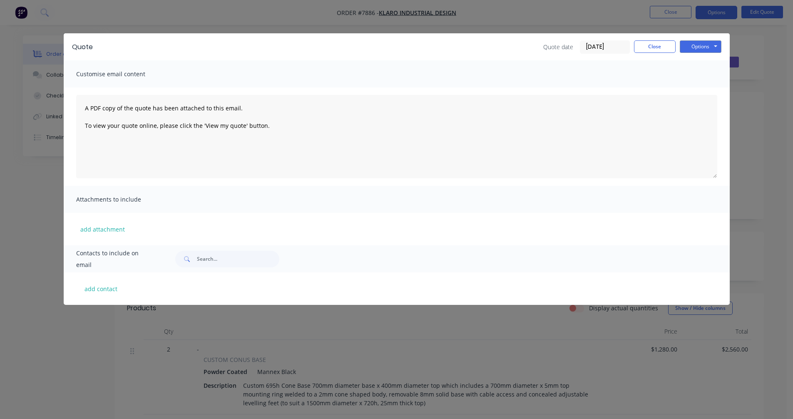 The height and width of the screenshot is (419, 793). What do you see at coordinates (238, 259) in the screenshot?
I see `input: Search...` at bounding box center [238, 259].